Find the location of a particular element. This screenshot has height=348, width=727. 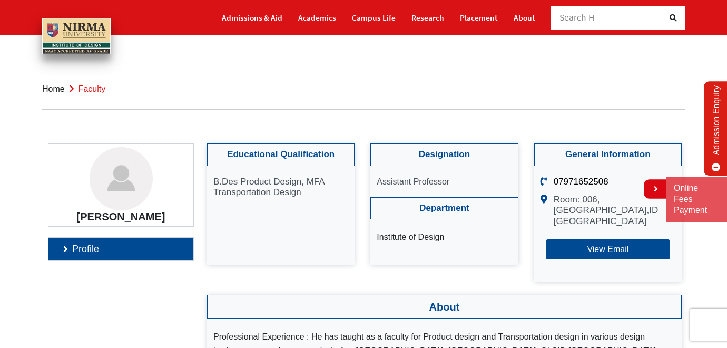

a: Academics is located at coordinates (317, 17).